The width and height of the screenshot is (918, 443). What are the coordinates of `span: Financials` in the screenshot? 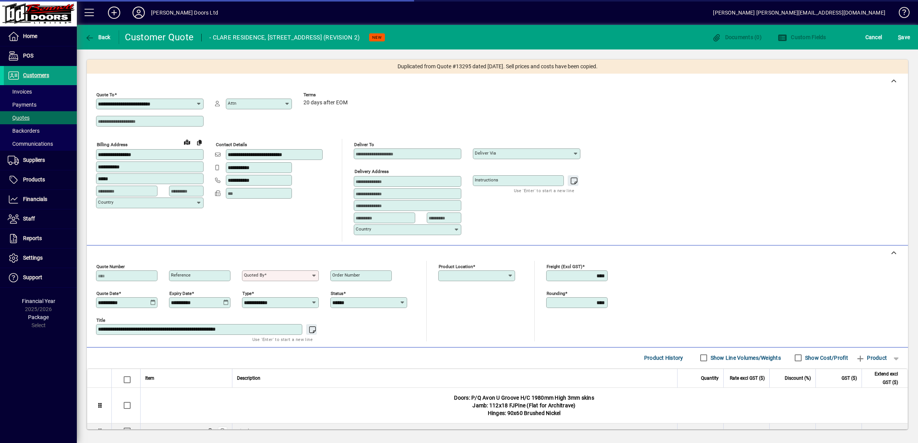 It's located at (35, 199).